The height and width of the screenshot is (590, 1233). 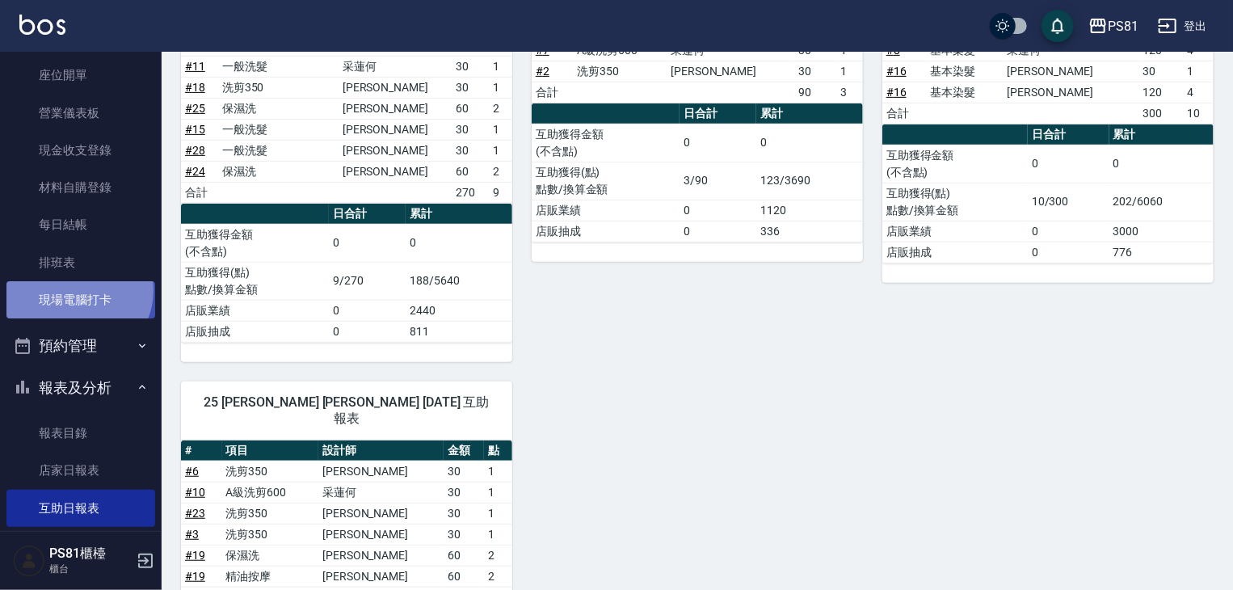 What do you see at coordinates (195, 129) in the screenshot?
I see `a: #15` at bounding box center [195, 129].